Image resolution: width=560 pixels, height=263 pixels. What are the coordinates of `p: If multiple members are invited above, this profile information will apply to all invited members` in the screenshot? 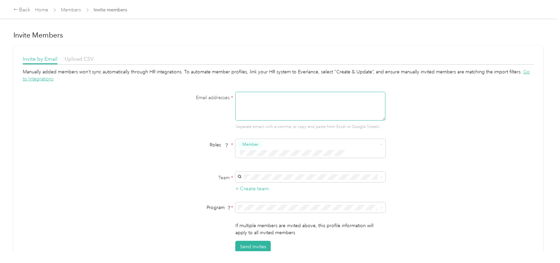 It's located at (310, 229).